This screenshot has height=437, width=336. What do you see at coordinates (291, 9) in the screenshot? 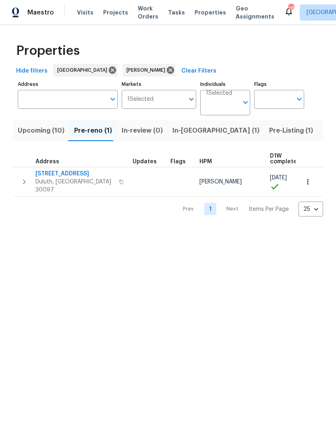
I see `div: 115` at bounding box center [291, 9].